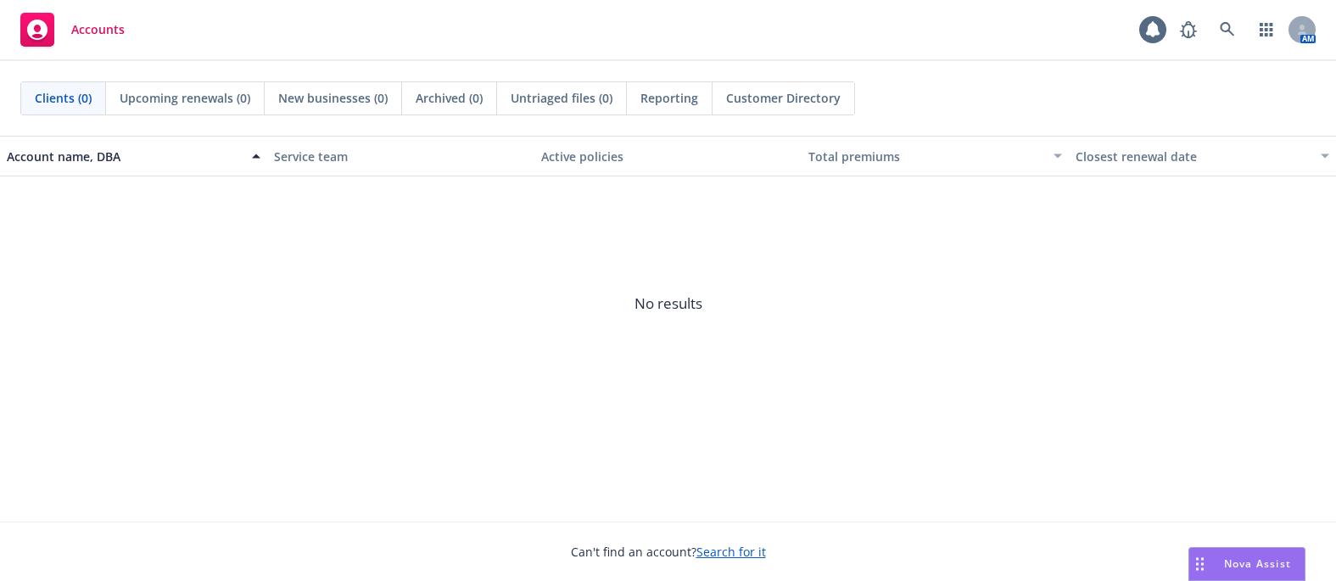 This screenshot has height=581, width=1336. I want to click on a: Search, so click(1227, 30).